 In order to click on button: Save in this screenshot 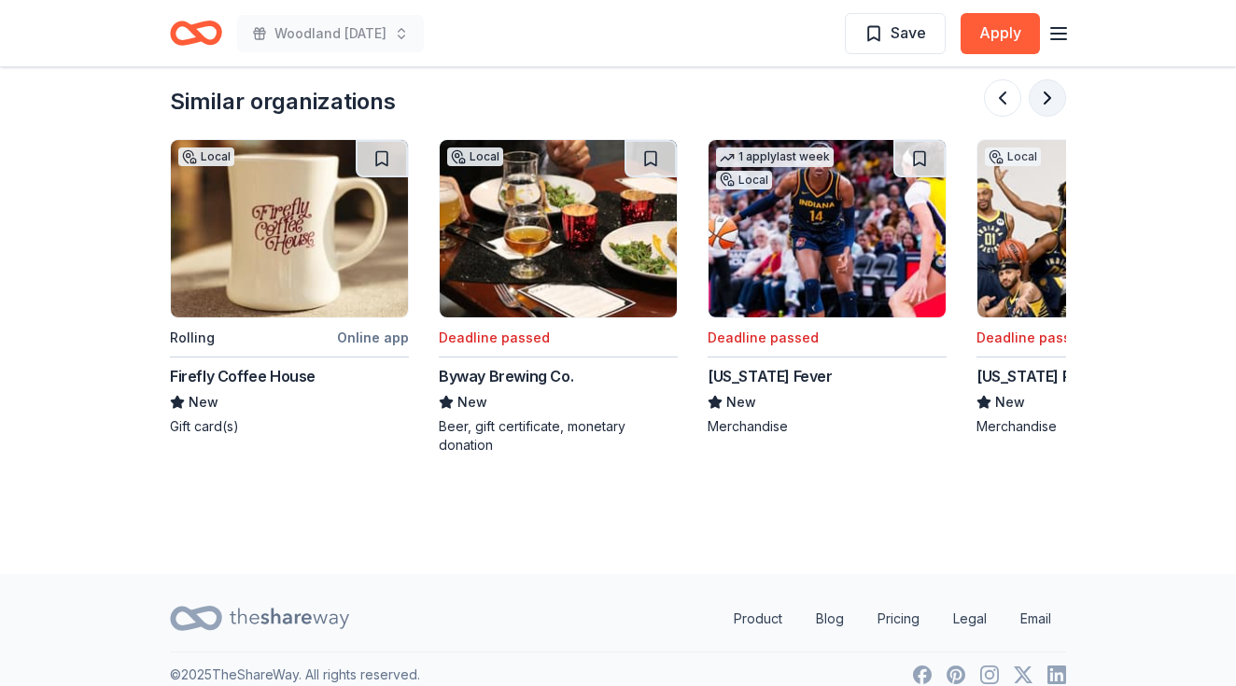, I will do `click(895, 34)`.